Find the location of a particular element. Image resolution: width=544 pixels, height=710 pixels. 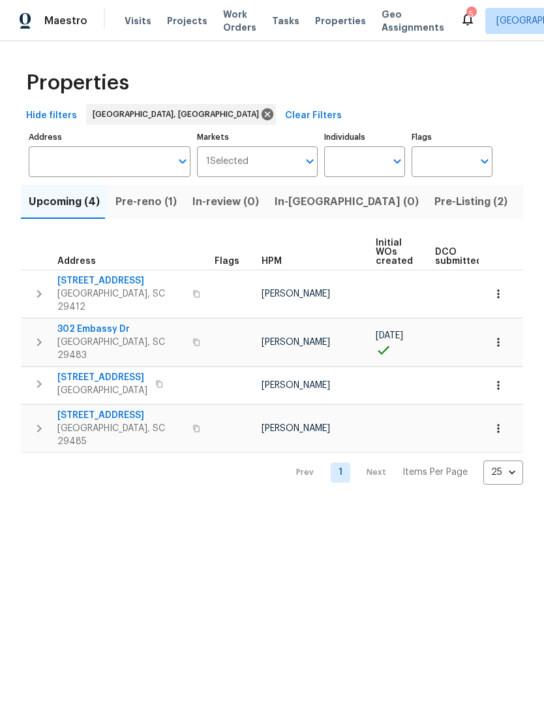

span: HPM is located at coordinates (272, 261).